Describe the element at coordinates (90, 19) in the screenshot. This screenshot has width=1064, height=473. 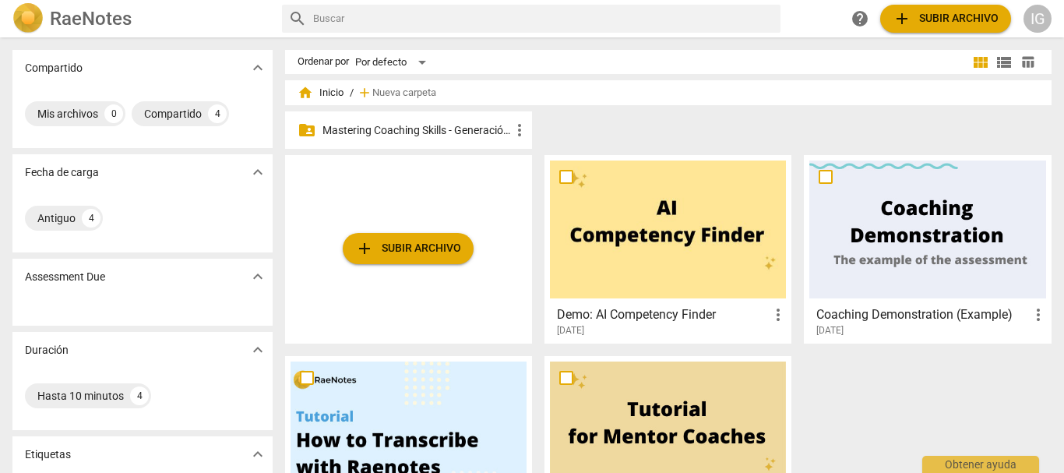
I see `h2: RaeNotes` at that location.